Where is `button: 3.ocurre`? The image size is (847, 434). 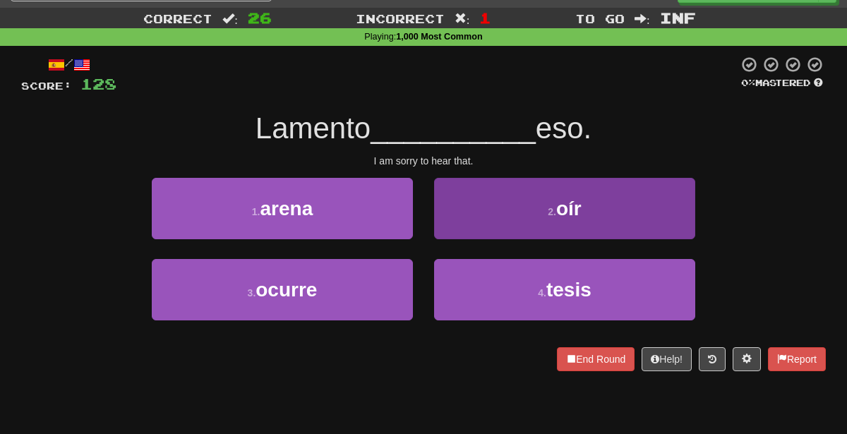
button: 3.ocurre is located at coordinates (282, 289).